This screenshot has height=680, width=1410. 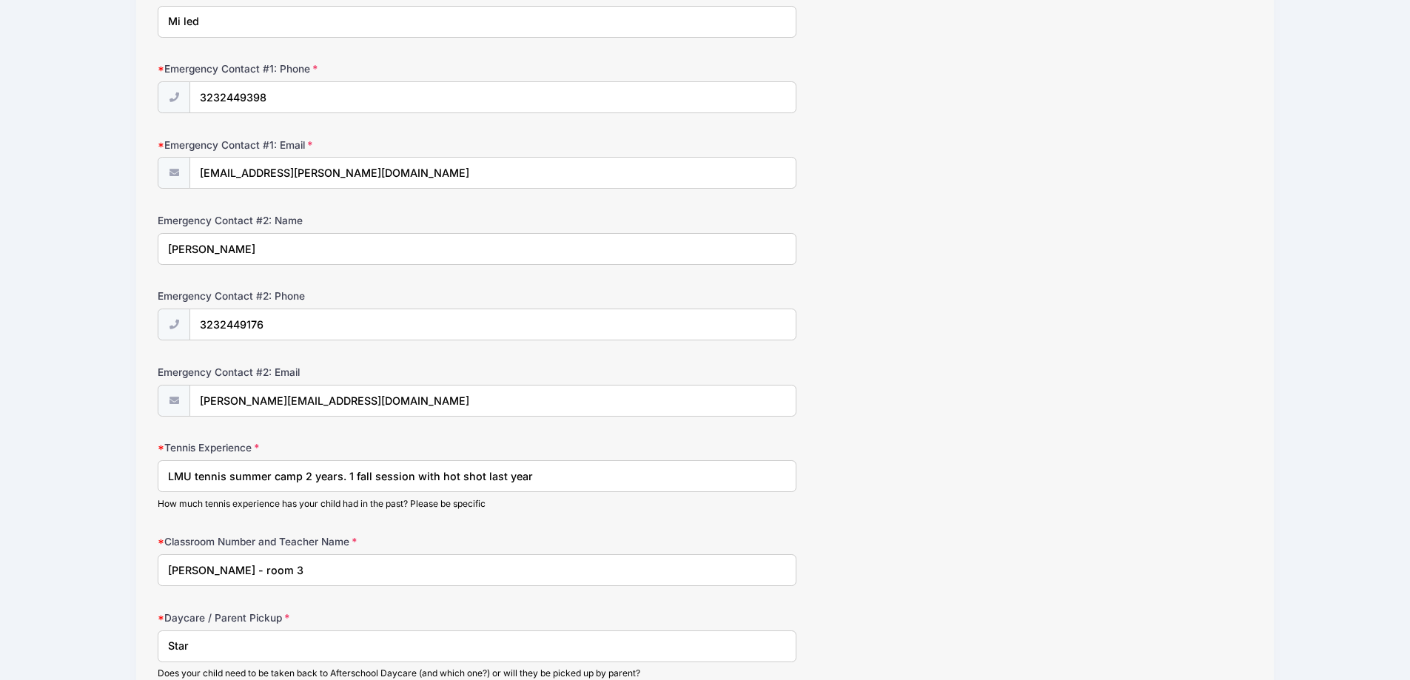 What do you see at coordinates (340, 69) in the screenshot?
I see `label: Emergency Contact #1: Phone` at bounding box center [340, 69].